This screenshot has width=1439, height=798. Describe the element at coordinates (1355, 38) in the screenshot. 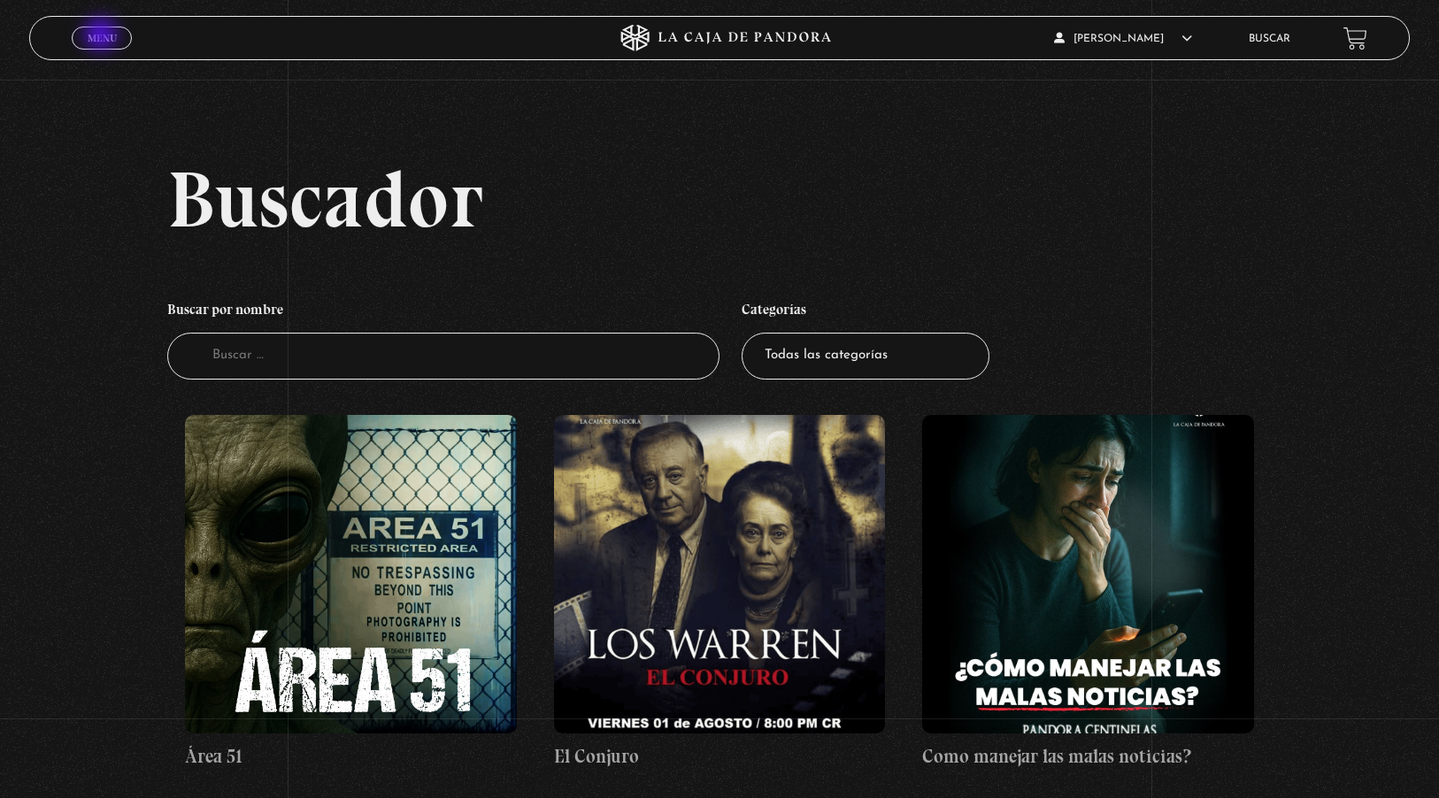

I see `a: View your shopping cart` at that location.